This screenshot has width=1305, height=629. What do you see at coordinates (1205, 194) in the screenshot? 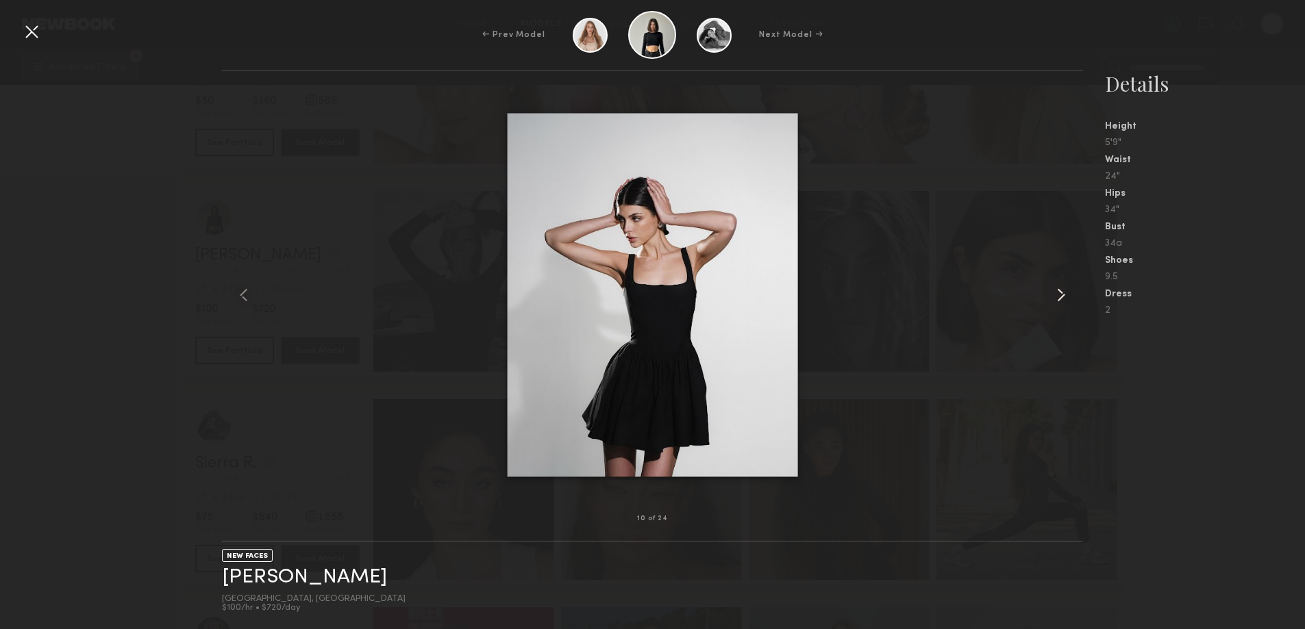
I see `div: Hips` at bounding box center [1205, 194].